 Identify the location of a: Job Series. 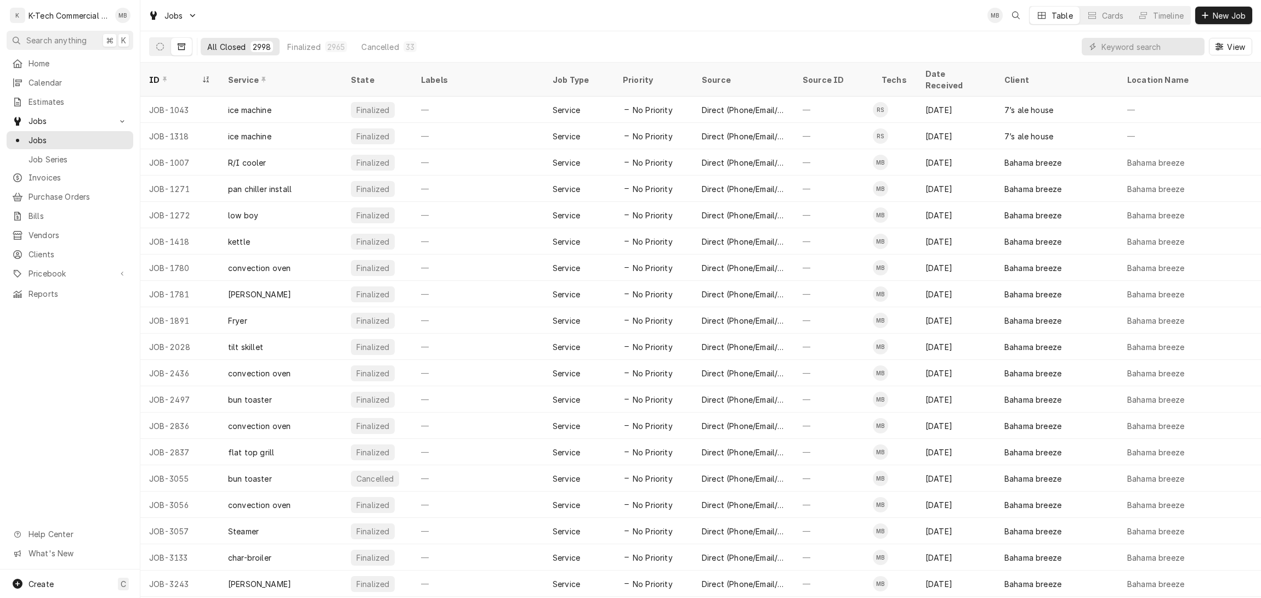
(70, 159).